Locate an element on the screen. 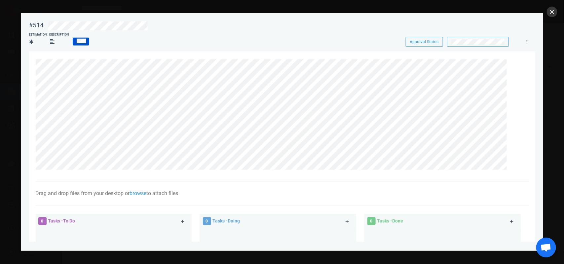 Image resolution: width=564 pixels, height=264 pixels. span: to attach files is located at coordinates (162, 193).